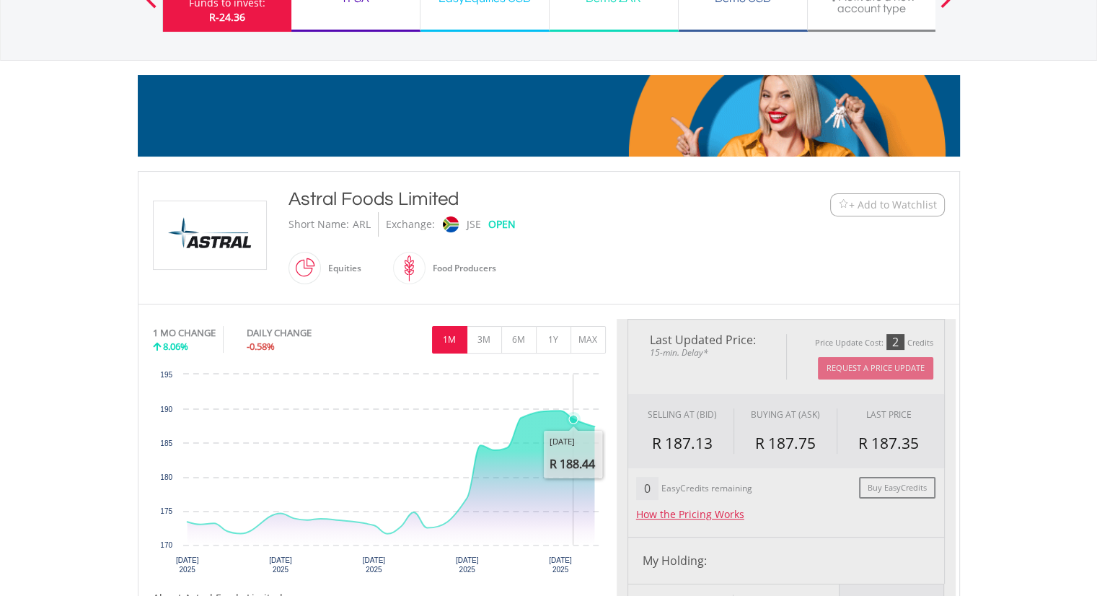  I want to click on div: OPEN, so click(502, 224).